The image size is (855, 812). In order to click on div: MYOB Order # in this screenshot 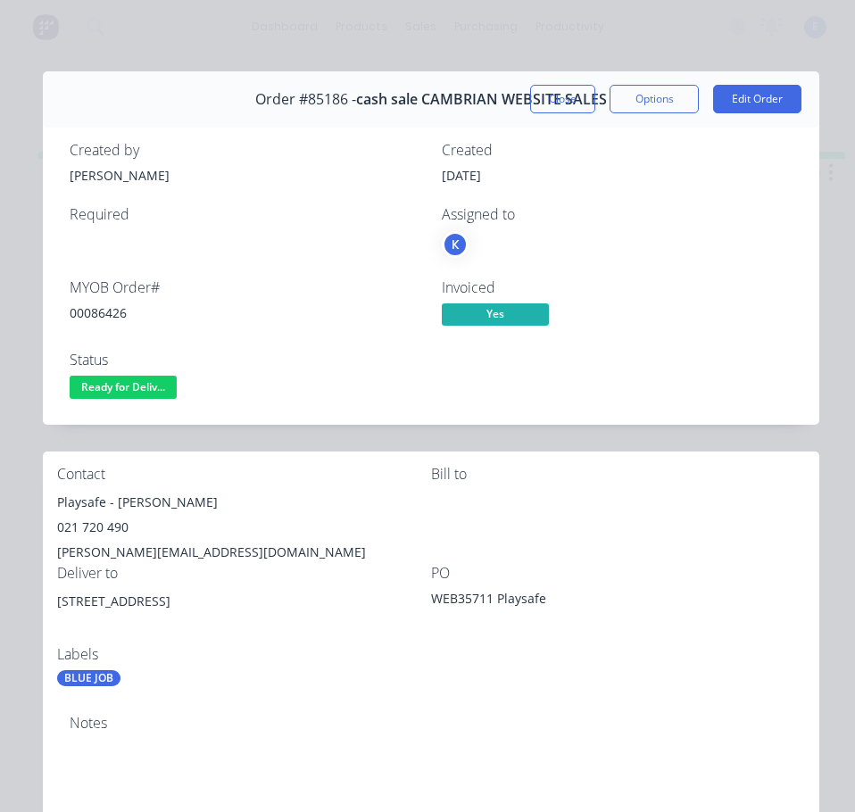, I will do `click(245, 287)`.